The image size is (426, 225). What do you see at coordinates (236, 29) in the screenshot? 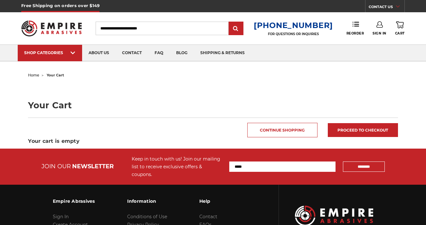
I see `input: Submit` at bounding box center [236, 29].